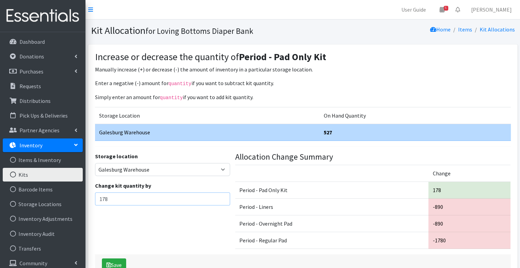 This screenshot has width=520, height=268. I want to click on p: Dashboard, so click(32, 42).